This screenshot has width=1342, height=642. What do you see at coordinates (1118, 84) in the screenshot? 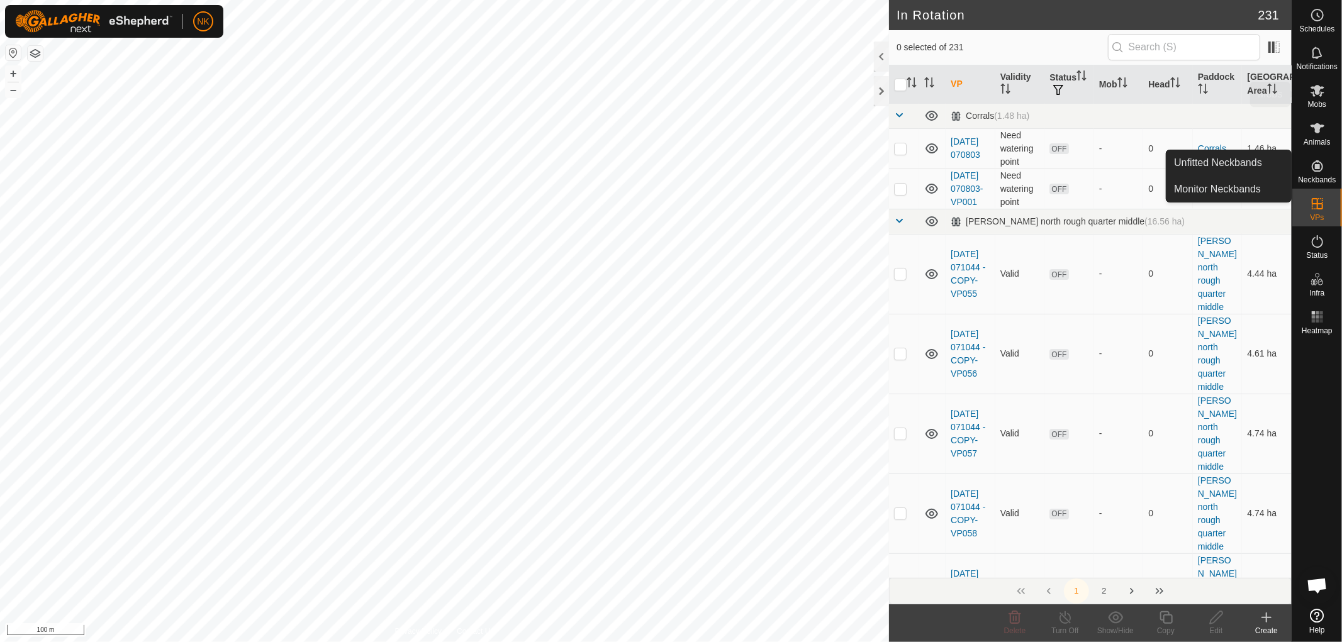
I see `th: Mob` at bounding box center [1118, 84].